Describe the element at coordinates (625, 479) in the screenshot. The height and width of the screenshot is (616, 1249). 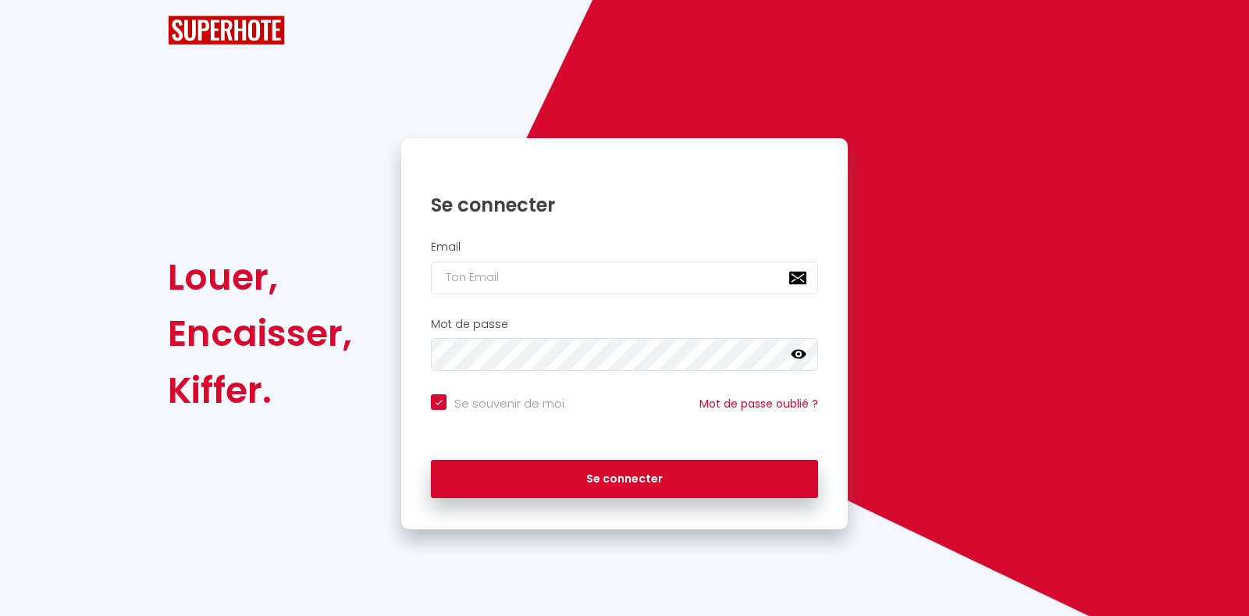
I see `button: Se connecter` at that location.